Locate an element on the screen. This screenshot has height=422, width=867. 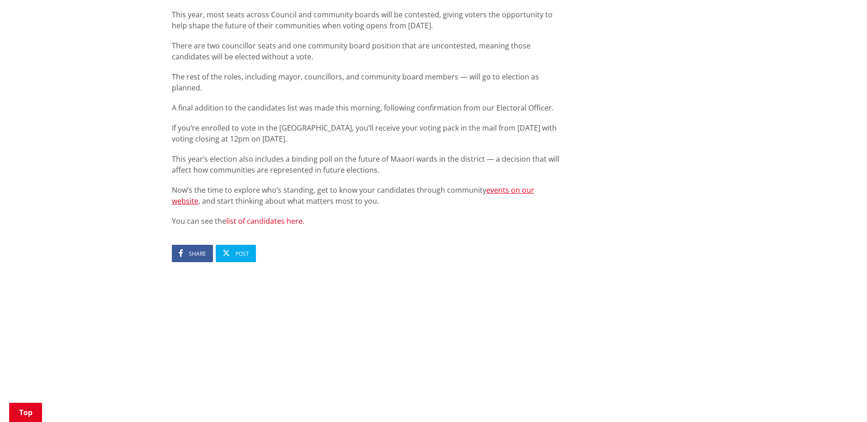
p: There are two councillor seats and one community board position that are uncontested, meaning tho... is located at coordinates (367, 51).